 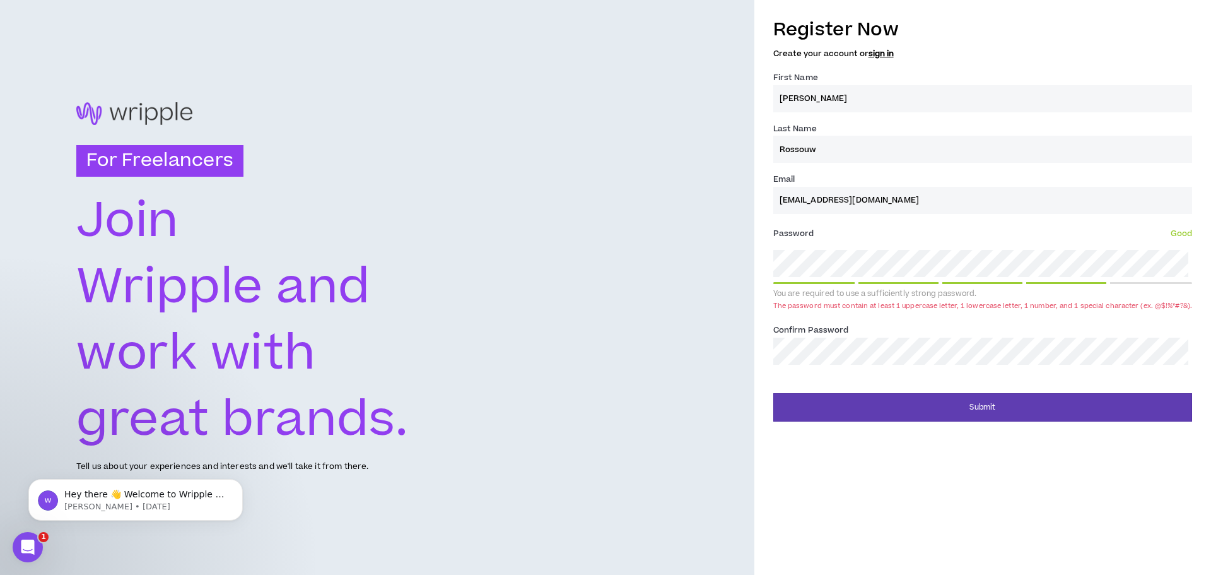 What do you see at coordinates (793, 233) in the screenshot?
I see `span: Password` at bounding box center [793, 233].